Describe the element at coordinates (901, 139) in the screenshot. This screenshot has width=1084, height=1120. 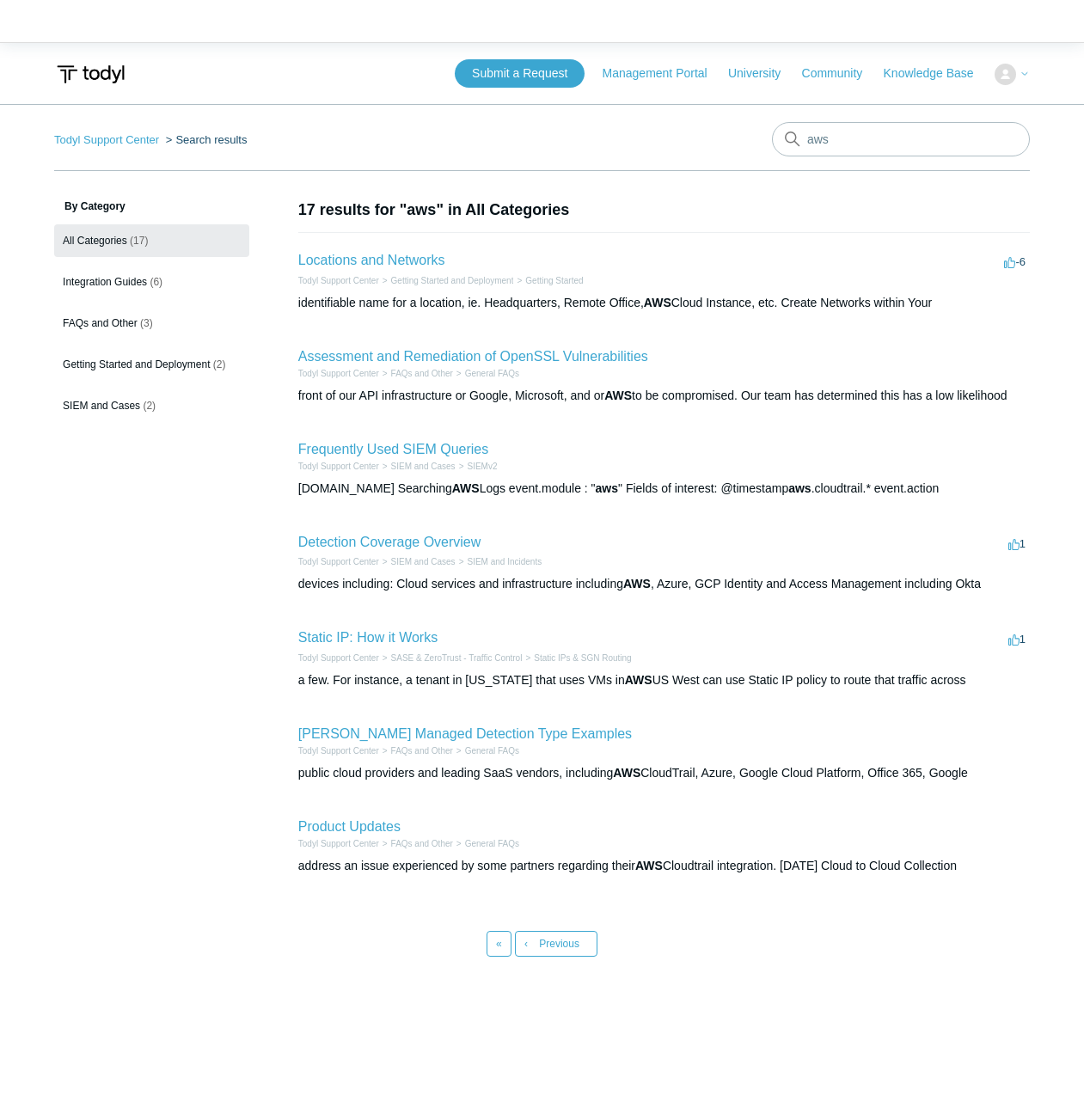
I see `input: Search` at that location.